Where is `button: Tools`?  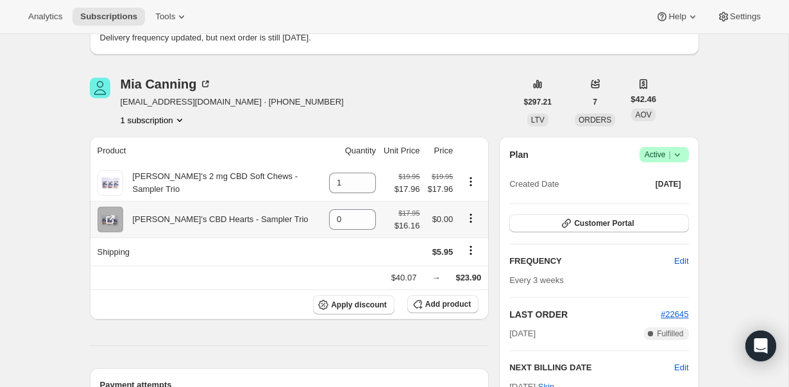 button: Tools is located at coordinates (171, 17).